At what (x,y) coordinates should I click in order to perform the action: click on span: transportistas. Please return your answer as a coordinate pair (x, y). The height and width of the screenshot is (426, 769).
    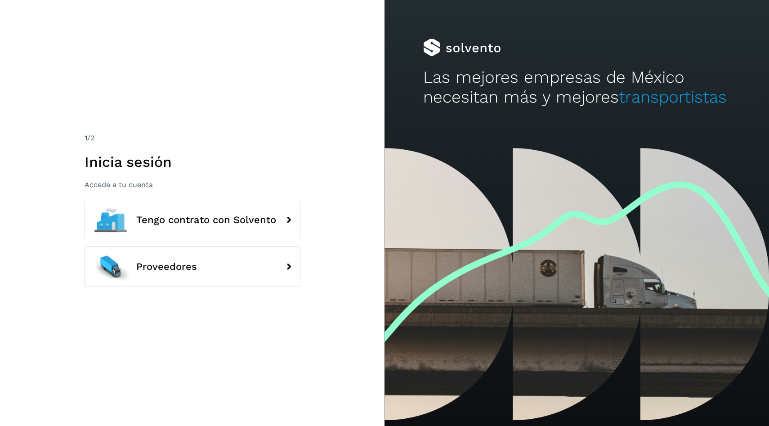
    Looking at the image, I should click on (673, 97).